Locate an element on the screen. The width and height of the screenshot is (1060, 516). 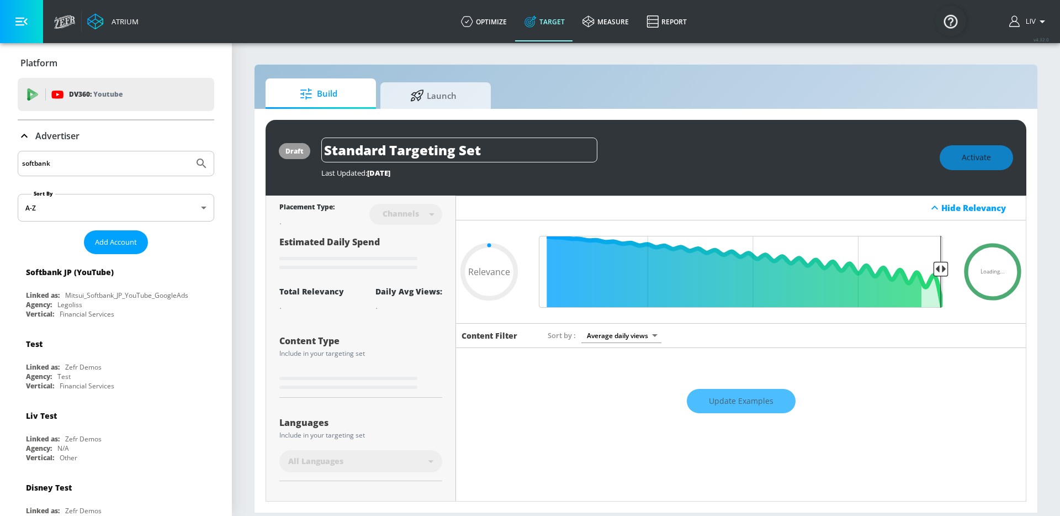
div: Legoliss is located at coordinates (70, 304).